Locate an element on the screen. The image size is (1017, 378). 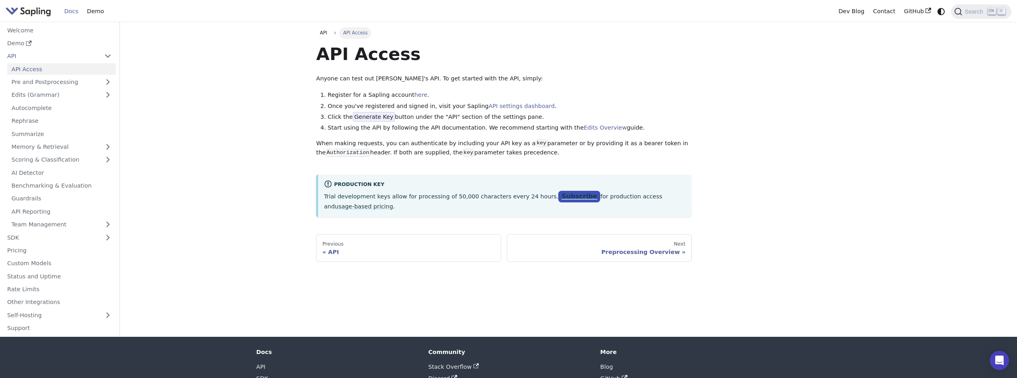
button: Expand sidebar category 'SDK' is located at coordinates (108, 237).